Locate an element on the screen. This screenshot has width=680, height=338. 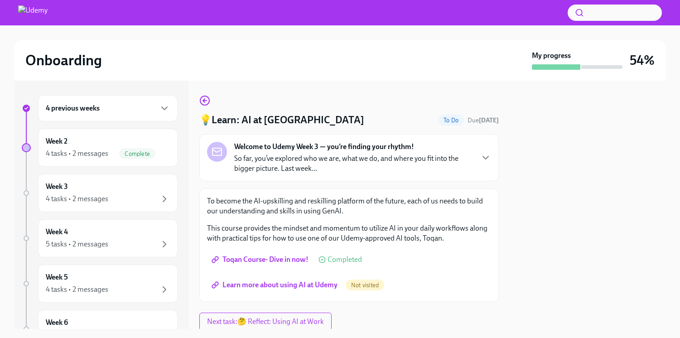
h6: Week 4 is located at coordinates (57, 232).